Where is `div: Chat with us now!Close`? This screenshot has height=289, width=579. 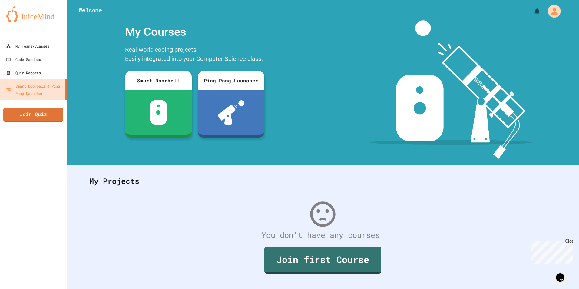 div: Chat with us now!Close is located at coordinates (22, 20).